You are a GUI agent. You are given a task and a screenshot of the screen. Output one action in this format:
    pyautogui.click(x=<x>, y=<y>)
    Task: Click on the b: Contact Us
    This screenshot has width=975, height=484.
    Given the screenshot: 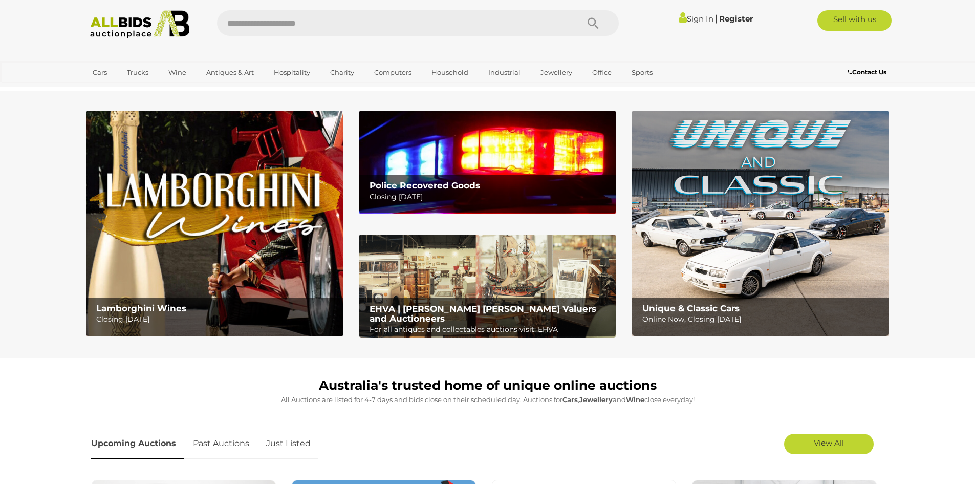 What is the action you would take?
    pyautogui.click(x=867, y=72)
    